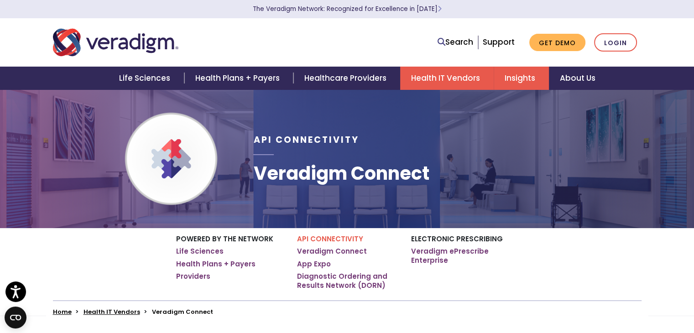  What do you see at coordinates (314, 264) in the screenshot?
I see `a: App Expo` at bounding box center [314, 264].